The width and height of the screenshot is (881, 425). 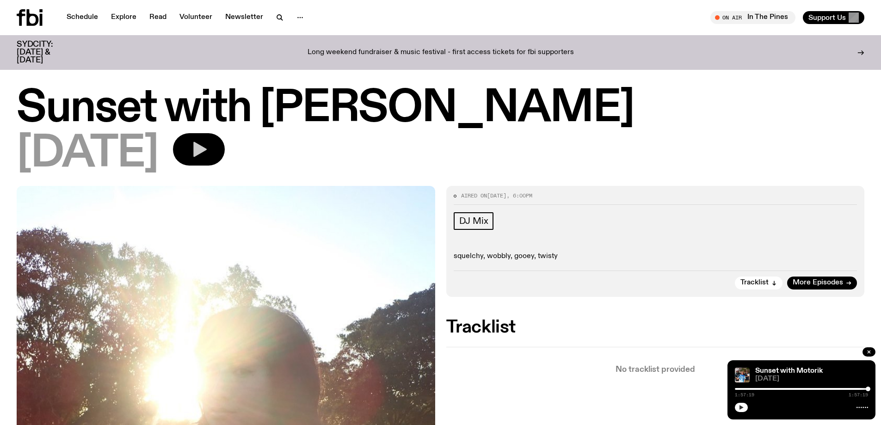 I want to click on span: Tracklist, so click(x=754, y=283).